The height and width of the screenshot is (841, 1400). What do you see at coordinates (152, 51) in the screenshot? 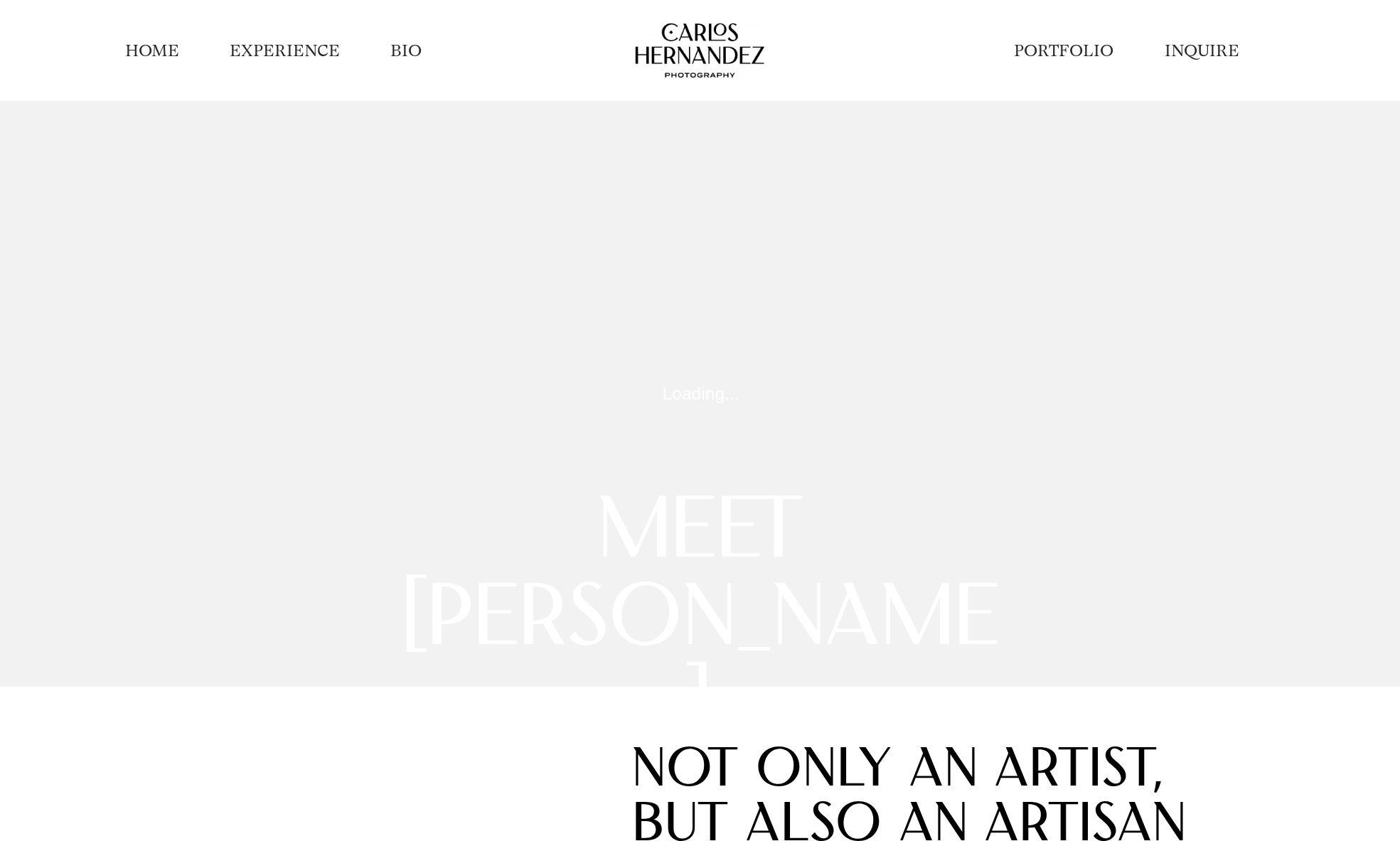
I see `a: HOME` at bounding box center [152, 51].